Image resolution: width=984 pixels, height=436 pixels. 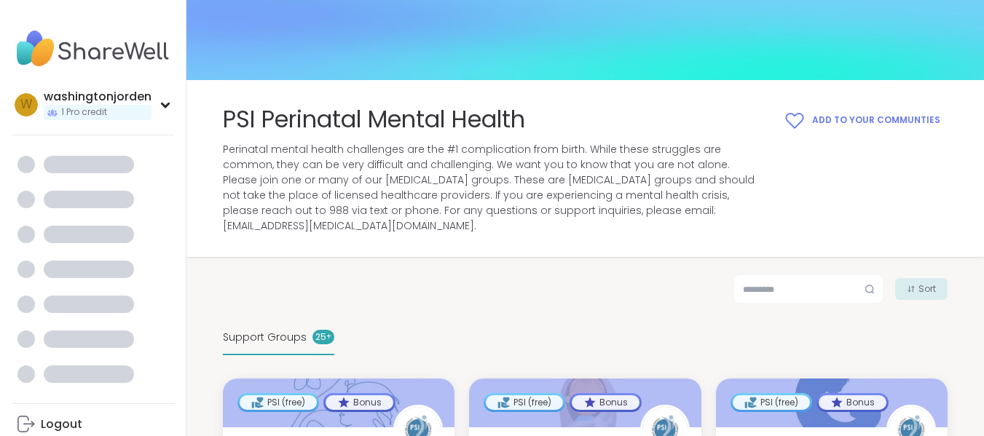 I want to click on span: Support Groups, so click(x=264, y=337).